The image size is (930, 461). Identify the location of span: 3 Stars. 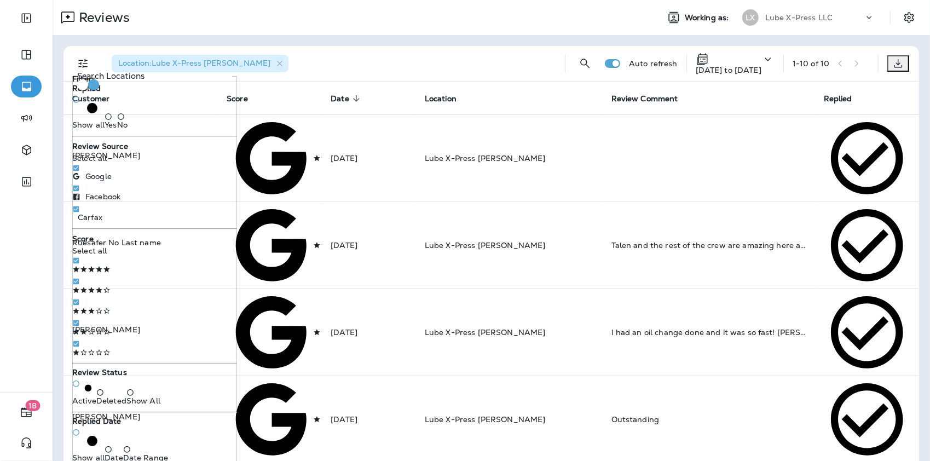
(91, 310).